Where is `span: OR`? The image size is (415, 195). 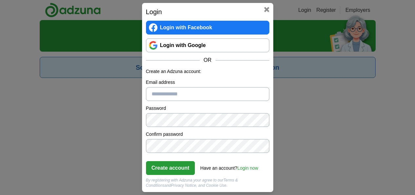 span: OR is located at coordinates (208, 60).